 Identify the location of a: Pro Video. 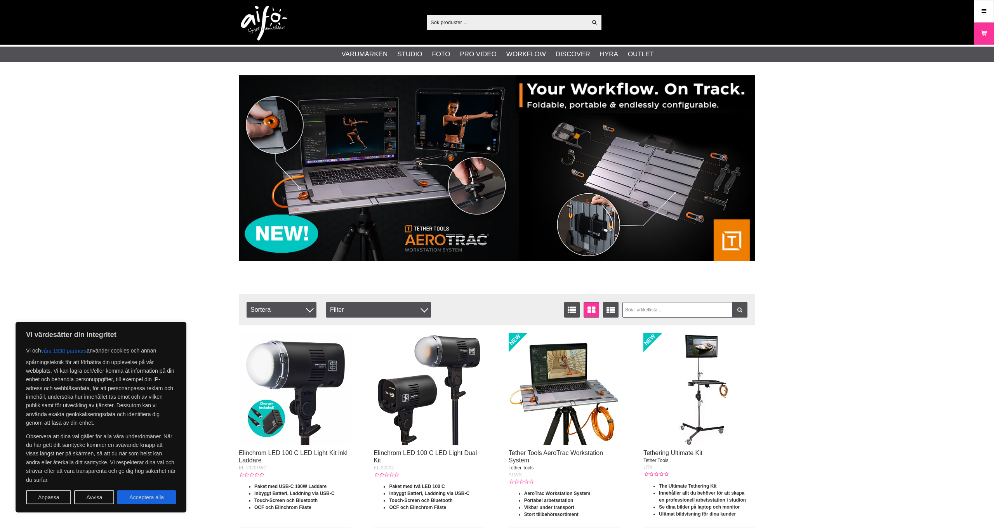
(478, 54).